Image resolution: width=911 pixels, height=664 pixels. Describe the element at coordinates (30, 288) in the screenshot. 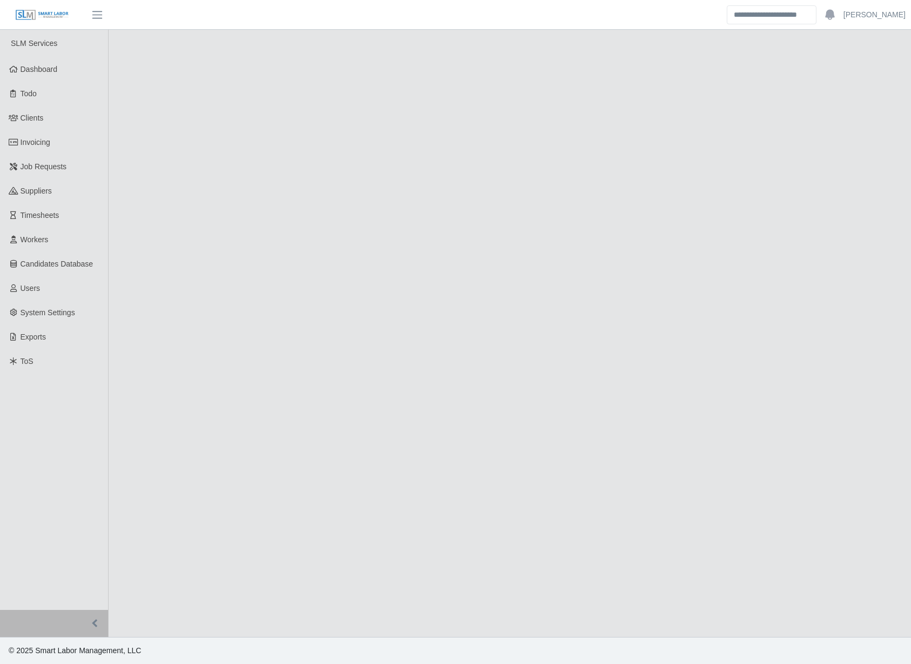

I see `span: Users` at that location.